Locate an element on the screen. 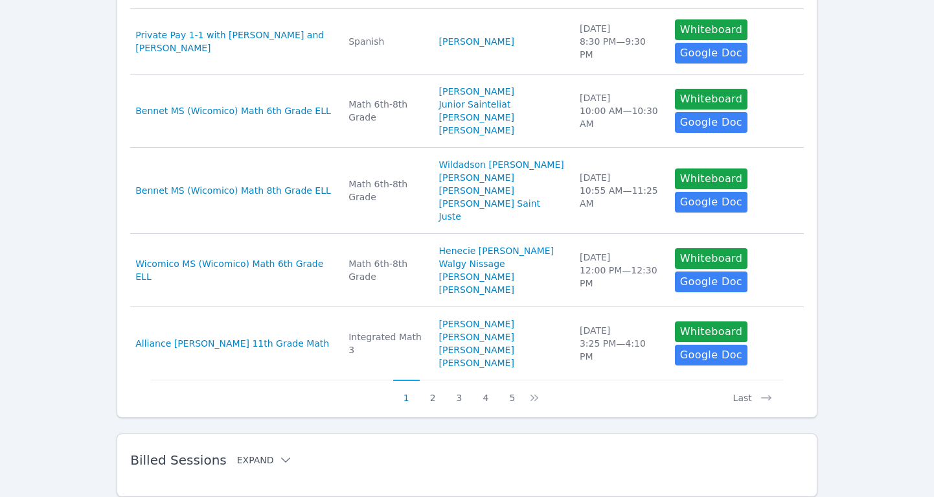 This screenshot has height=497, width=934. span: Billed Sessions is located at coordinates (178, 460).